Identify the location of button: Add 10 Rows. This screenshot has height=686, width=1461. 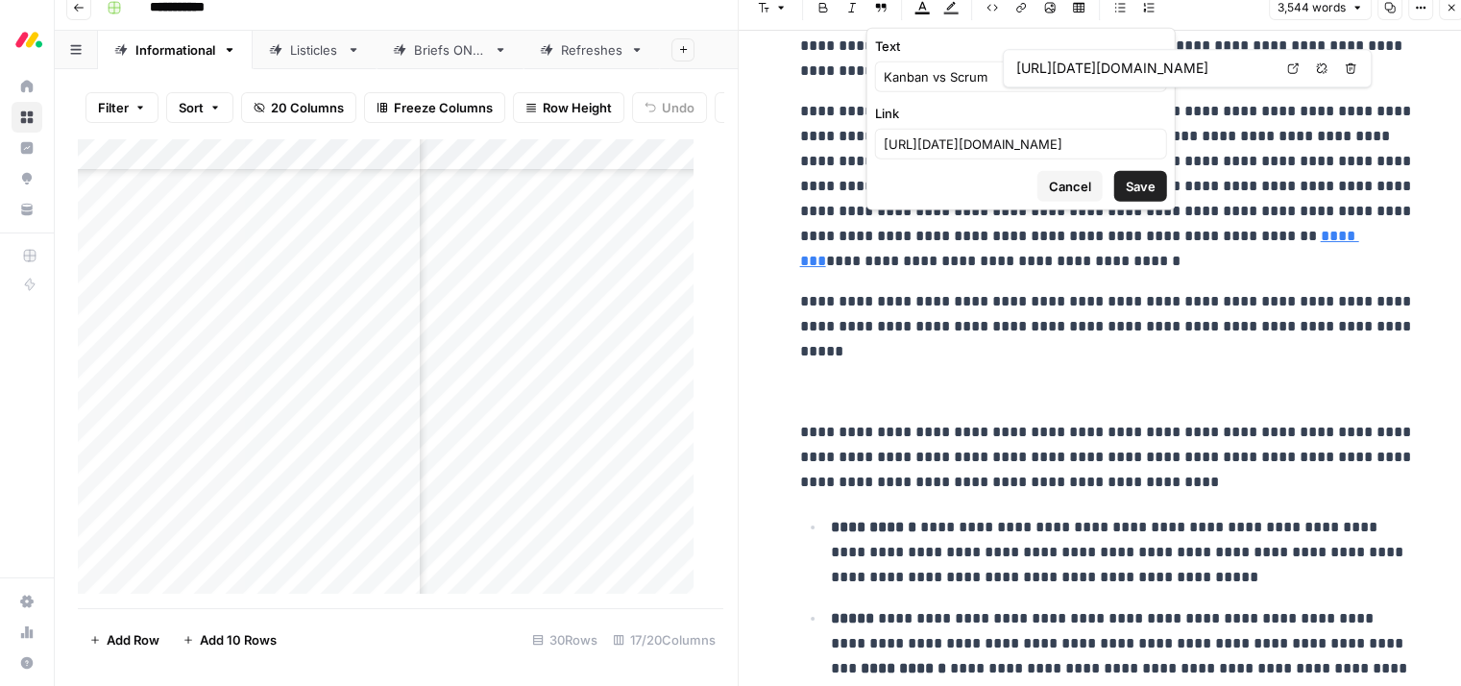
(230, 640).